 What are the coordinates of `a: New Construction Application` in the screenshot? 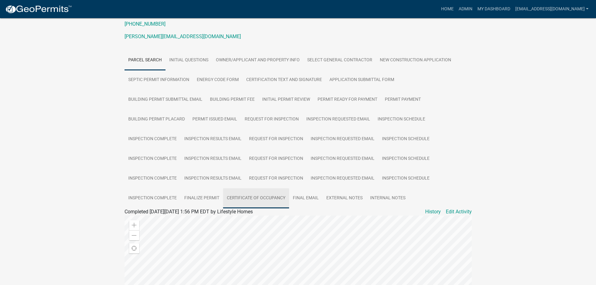 It's located at (416, 60).